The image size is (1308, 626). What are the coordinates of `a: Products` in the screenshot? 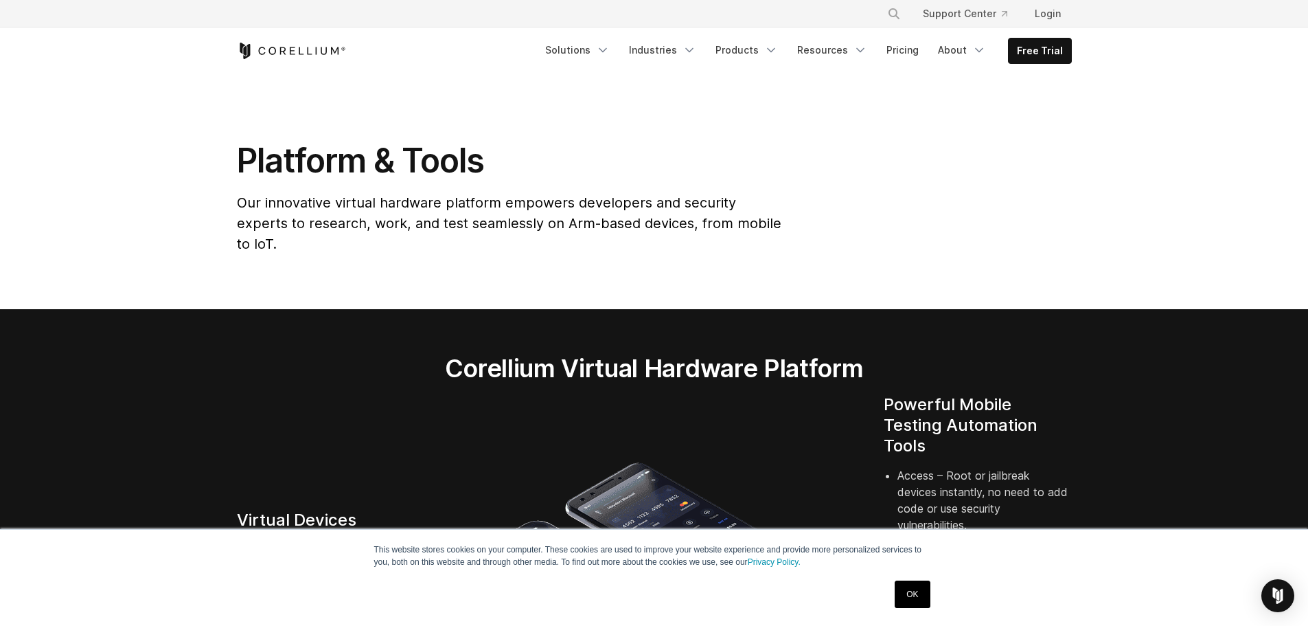 It's located at (746, 50).